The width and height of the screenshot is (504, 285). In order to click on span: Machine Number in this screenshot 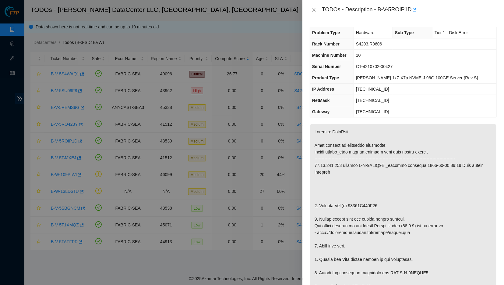, I will do `click(330, 55)`.